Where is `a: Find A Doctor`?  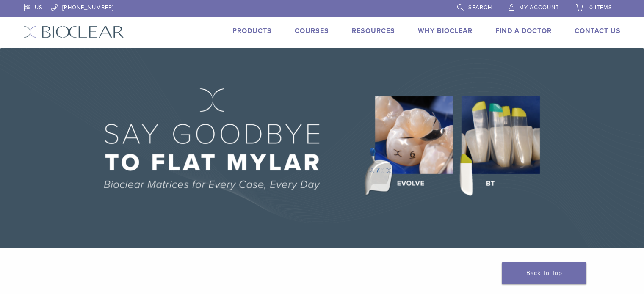
a: Find A Doctor is located at coordinates (523, 31).